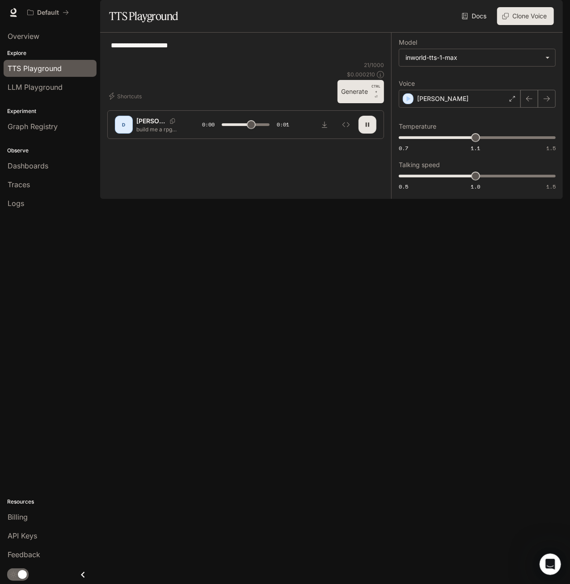  Describe the element at coordinates (407, 84) in the screenshot. I see `p: Voice` at that location.